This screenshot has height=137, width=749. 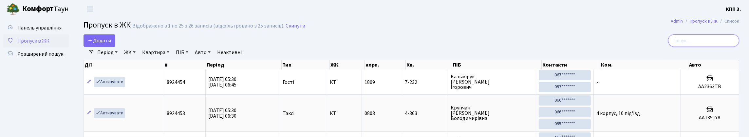 What do you see at coordinates (305, 65) in the screenshot?
I see `th: Тип` at bounding box center [305, 65].